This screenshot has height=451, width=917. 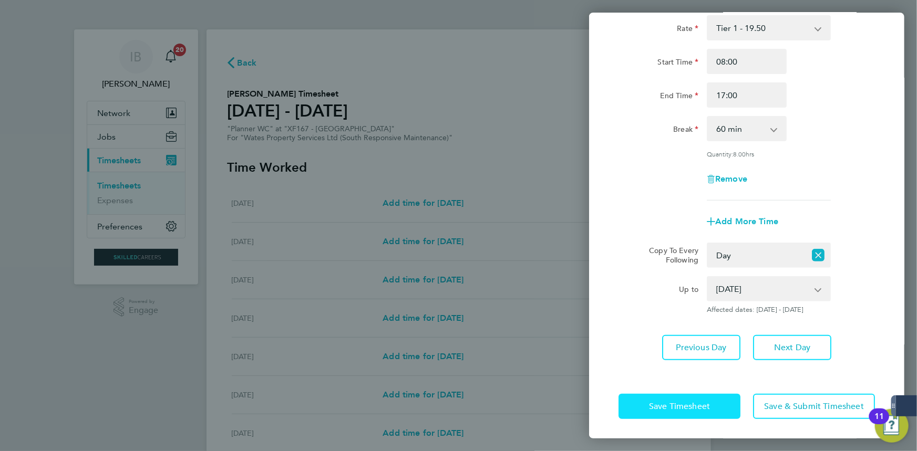 What do you see at coordinates (701, 348) in the screenshot?
I see `button: Previous Day` at bounding box center [701, 348].